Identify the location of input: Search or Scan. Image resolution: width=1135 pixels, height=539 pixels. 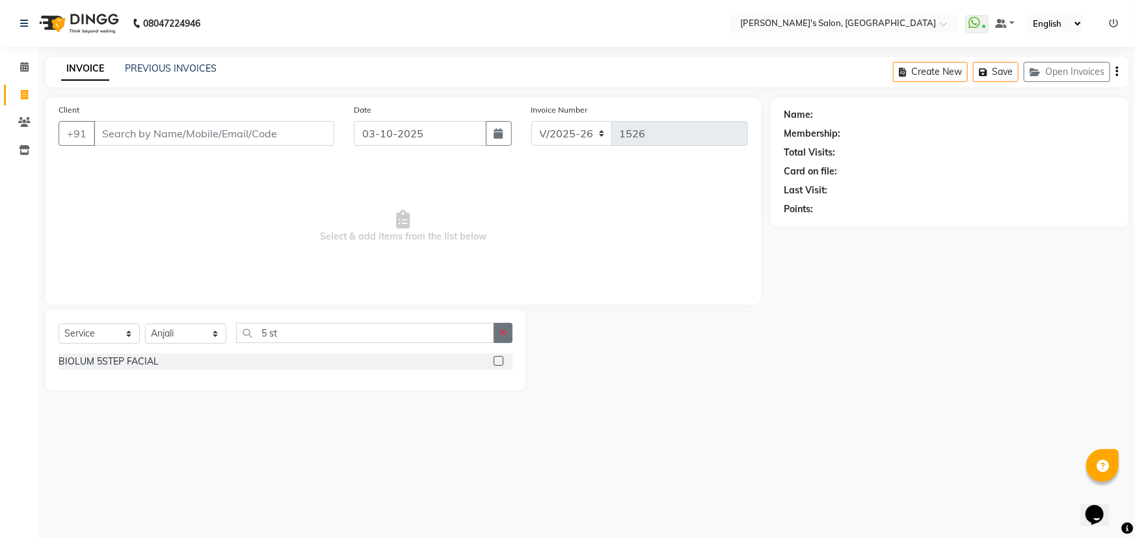
(365, 332).